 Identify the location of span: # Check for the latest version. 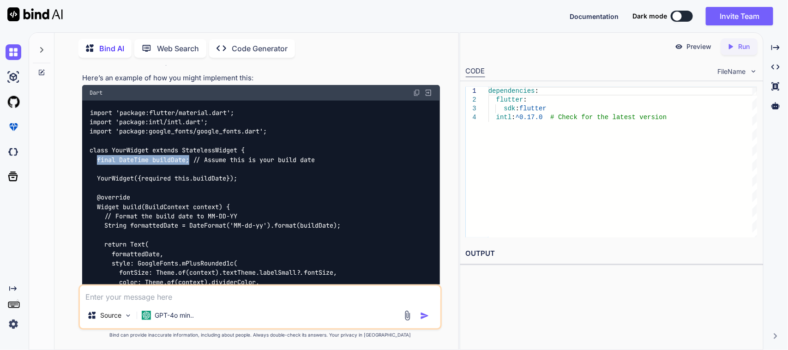
(609, 117).